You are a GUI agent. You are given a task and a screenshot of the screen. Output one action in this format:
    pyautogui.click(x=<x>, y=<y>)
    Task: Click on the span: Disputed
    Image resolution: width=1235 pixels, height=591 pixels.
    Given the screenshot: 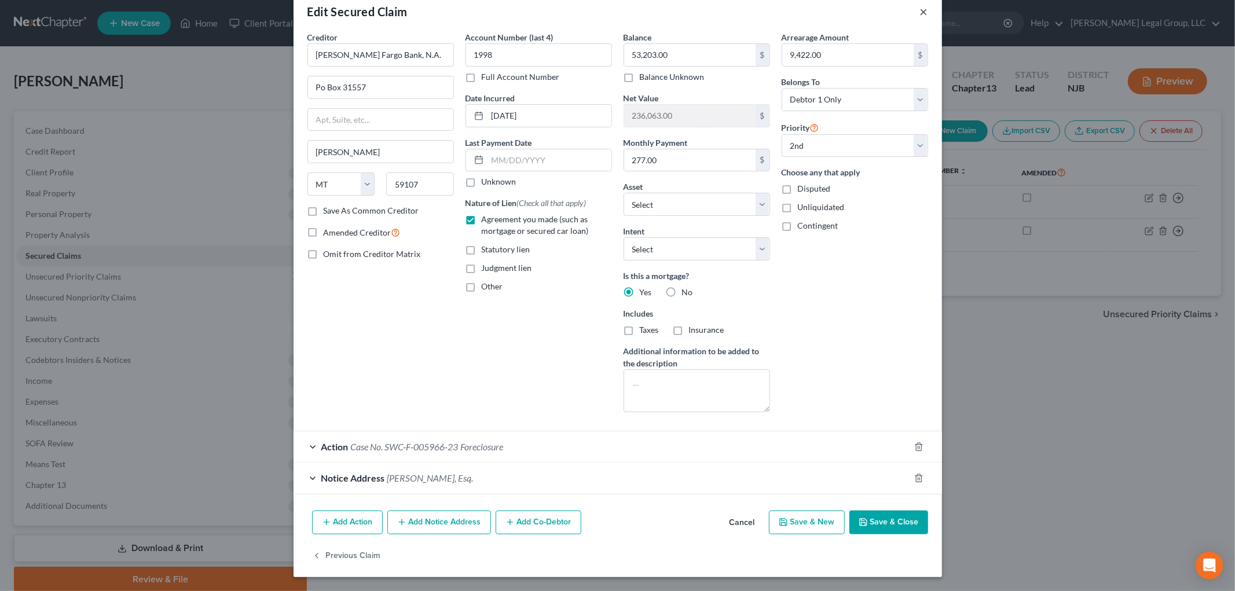 What is the action you would take?
    pyautogui.click(x=814, y=188)
    